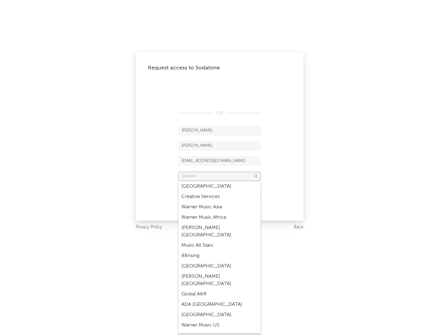 The width and height of the screenshot is (439, 335). I want to click on input: Email, so click(219, 161).